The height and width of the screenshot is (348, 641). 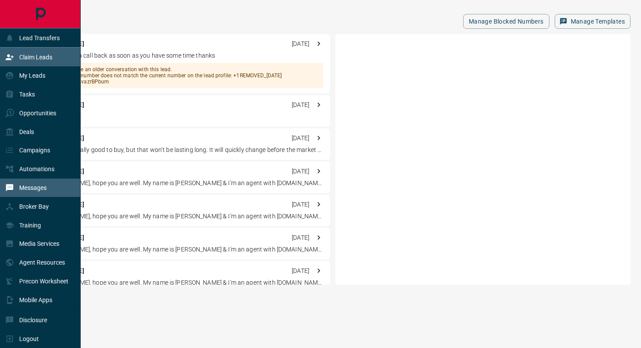 I want to click on p: The market is really good to buy, but that won’t be lasting long. It will quickly change before t..., so click(x=180, y=150).